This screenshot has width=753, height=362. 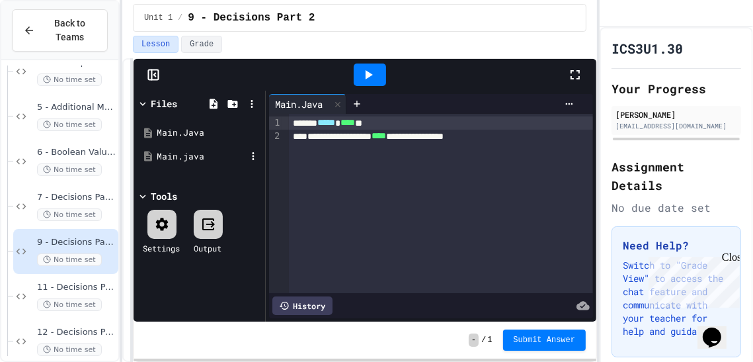 What do you see at coordinates (676, 245) in the screenshot?
I see `h3: Need Help?` at bounding box center [676, 245].